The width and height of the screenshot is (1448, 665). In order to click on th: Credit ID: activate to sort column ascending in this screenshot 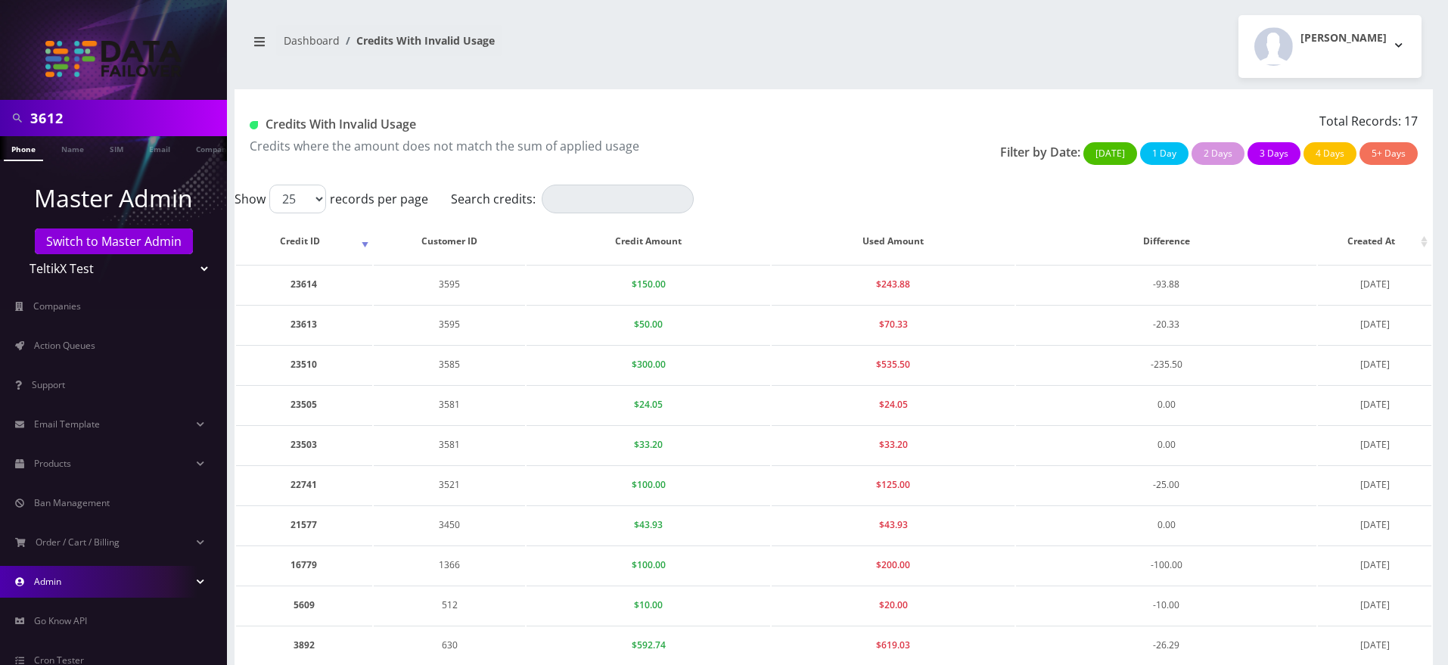, I will do `click(304, 241)`.